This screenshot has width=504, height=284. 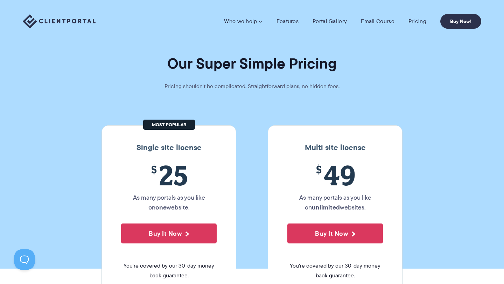 What do you see at coordinates (326, 207) in the screenshot?
I see `strong: unlimited` at bounding box center [326, 207].